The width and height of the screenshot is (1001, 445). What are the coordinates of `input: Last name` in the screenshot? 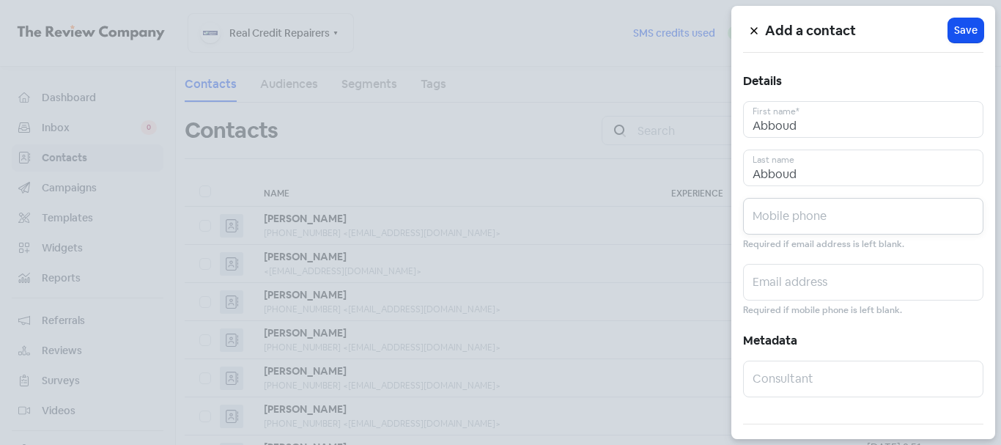 It's located at (863, 168).